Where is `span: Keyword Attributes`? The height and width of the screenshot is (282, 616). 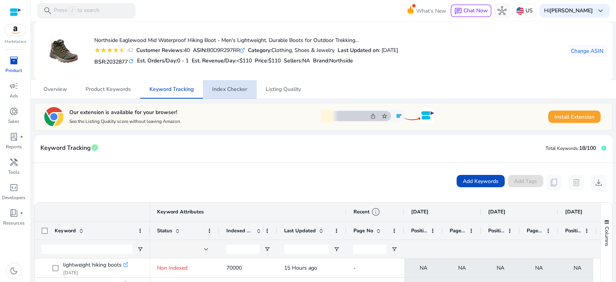 span: Keyword Attributes is located at coordinates (180, 212).